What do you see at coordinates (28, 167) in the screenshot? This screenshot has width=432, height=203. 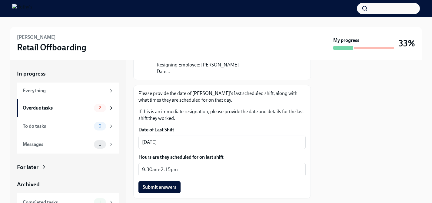 I see `div: For later` at bounding box center [28, 167].